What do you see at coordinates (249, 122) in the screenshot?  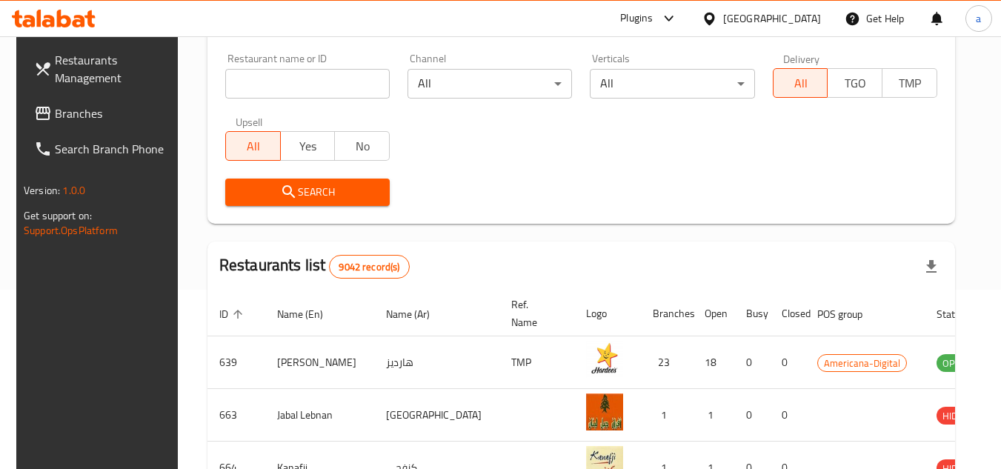 I see `label: Upsell` at bounding box center [249, 122].